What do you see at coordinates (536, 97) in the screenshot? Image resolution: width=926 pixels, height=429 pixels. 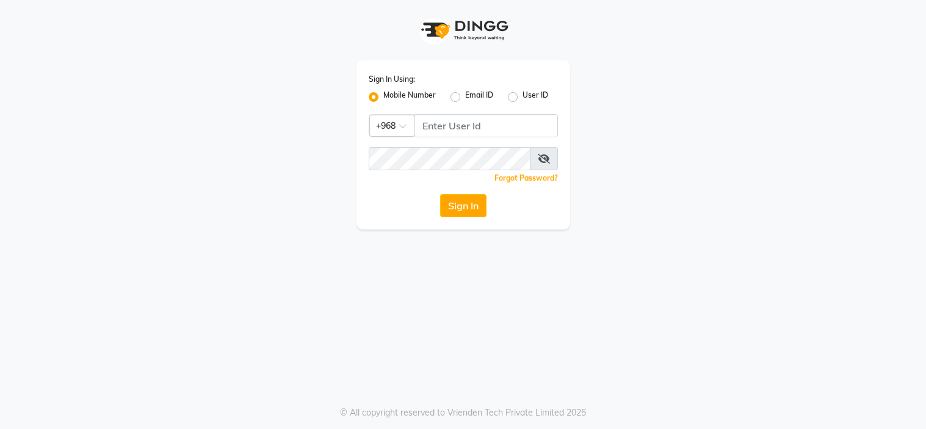 I see `label: User ID` at bounding box center [536, 97].